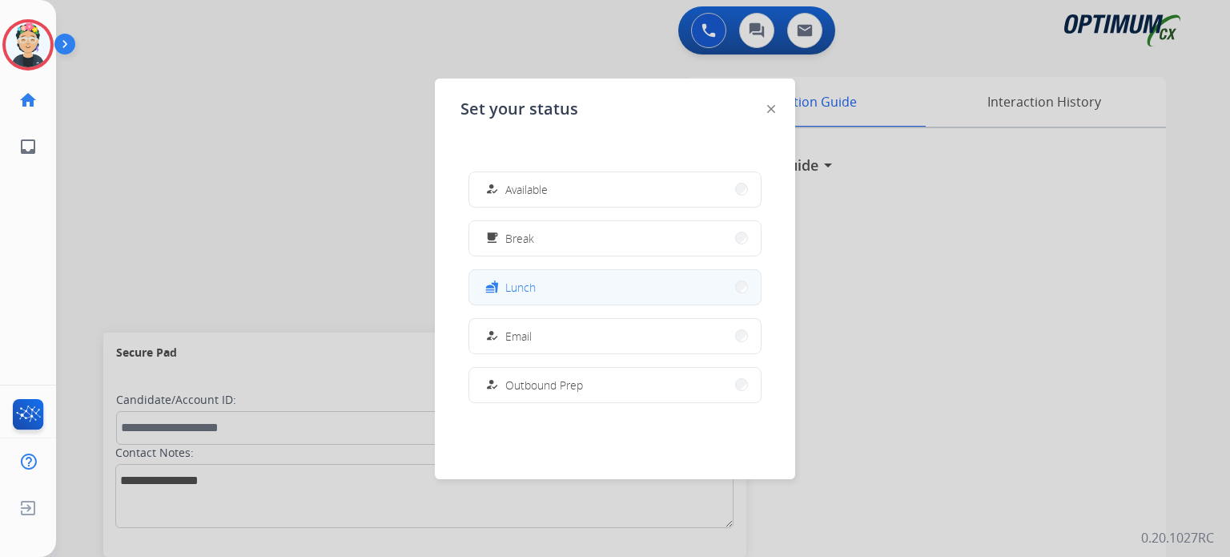  I want to click on button: Break, so click(615, 238).